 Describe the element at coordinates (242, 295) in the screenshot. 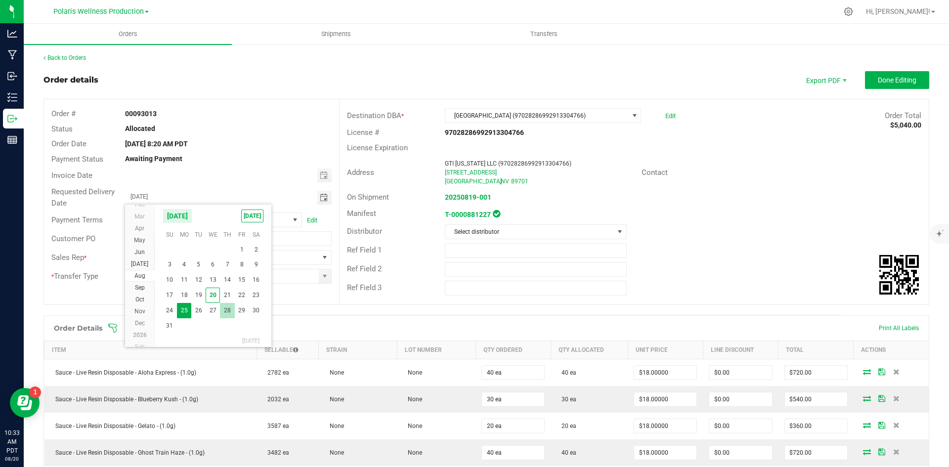

I see `span: 22` at that location.